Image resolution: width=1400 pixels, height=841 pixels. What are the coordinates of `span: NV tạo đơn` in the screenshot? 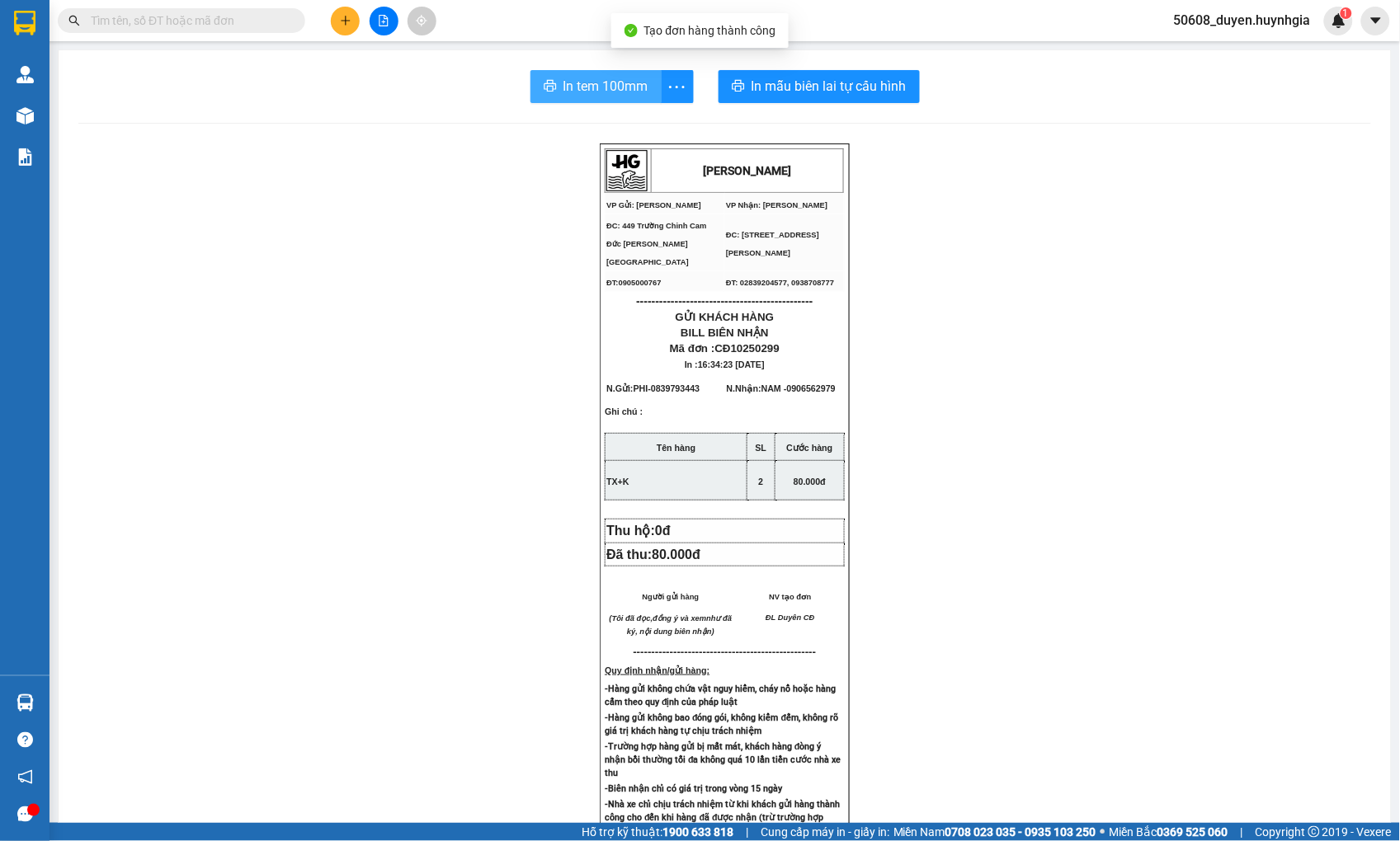 It's located at (789, 597).